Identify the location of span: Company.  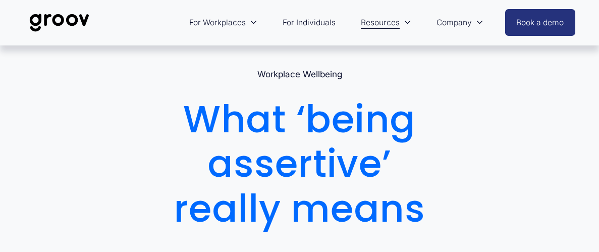
(454, 23).